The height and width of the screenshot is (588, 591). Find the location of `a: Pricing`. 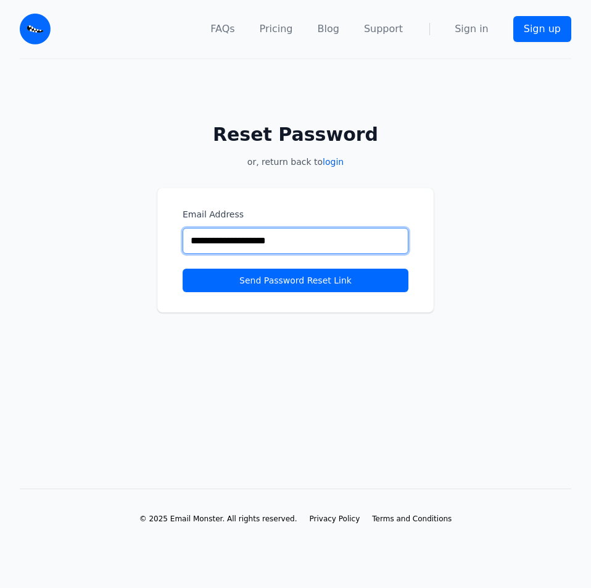

a: Pricing is located at coordinates (277, 29).